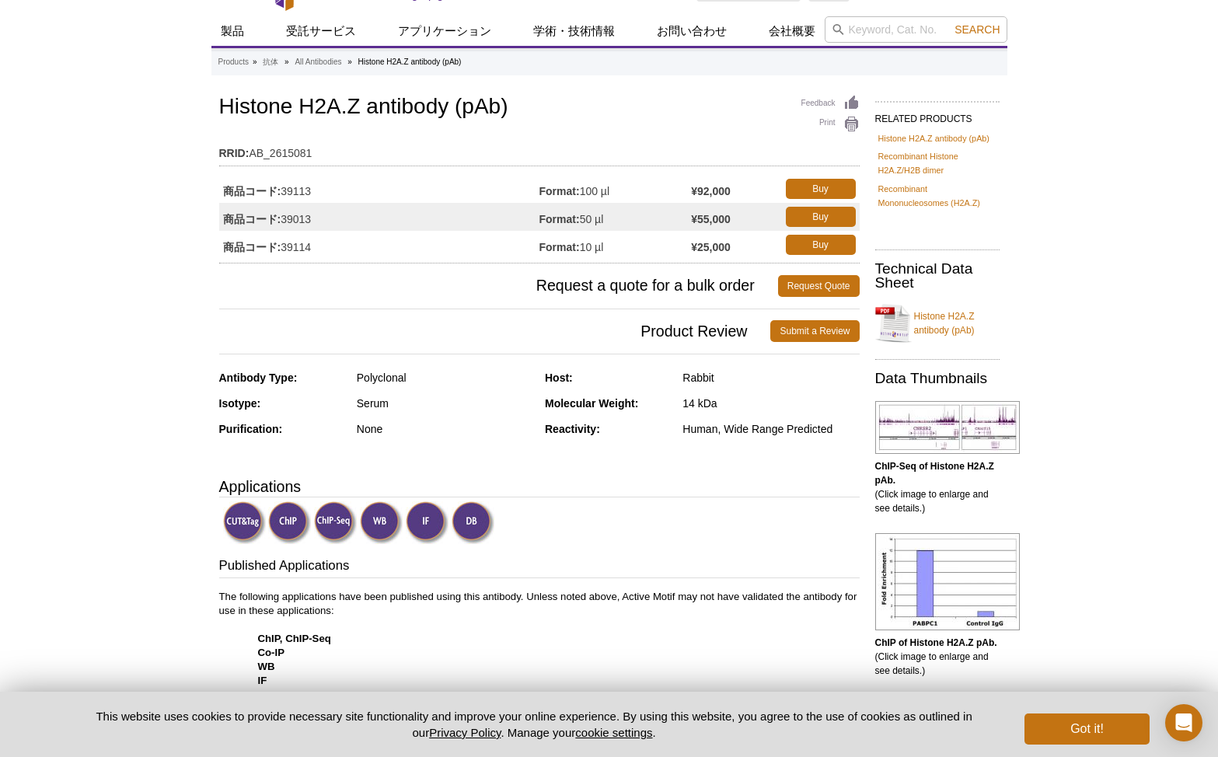 The image size is (1218, 757). Describe the element at coordinates (379, 189) in the screenshot. I see `td: 39113` at that location.